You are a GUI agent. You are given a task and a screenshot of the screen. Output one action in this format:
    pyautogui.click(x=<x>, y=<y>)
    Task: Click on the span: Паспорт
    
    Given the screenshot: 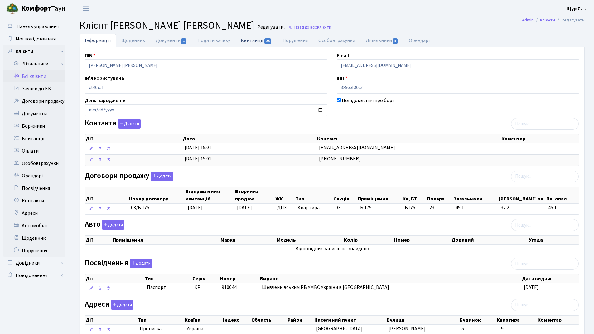 What is the action you would take?
    pyautogui.click(x=168, y=288)
    